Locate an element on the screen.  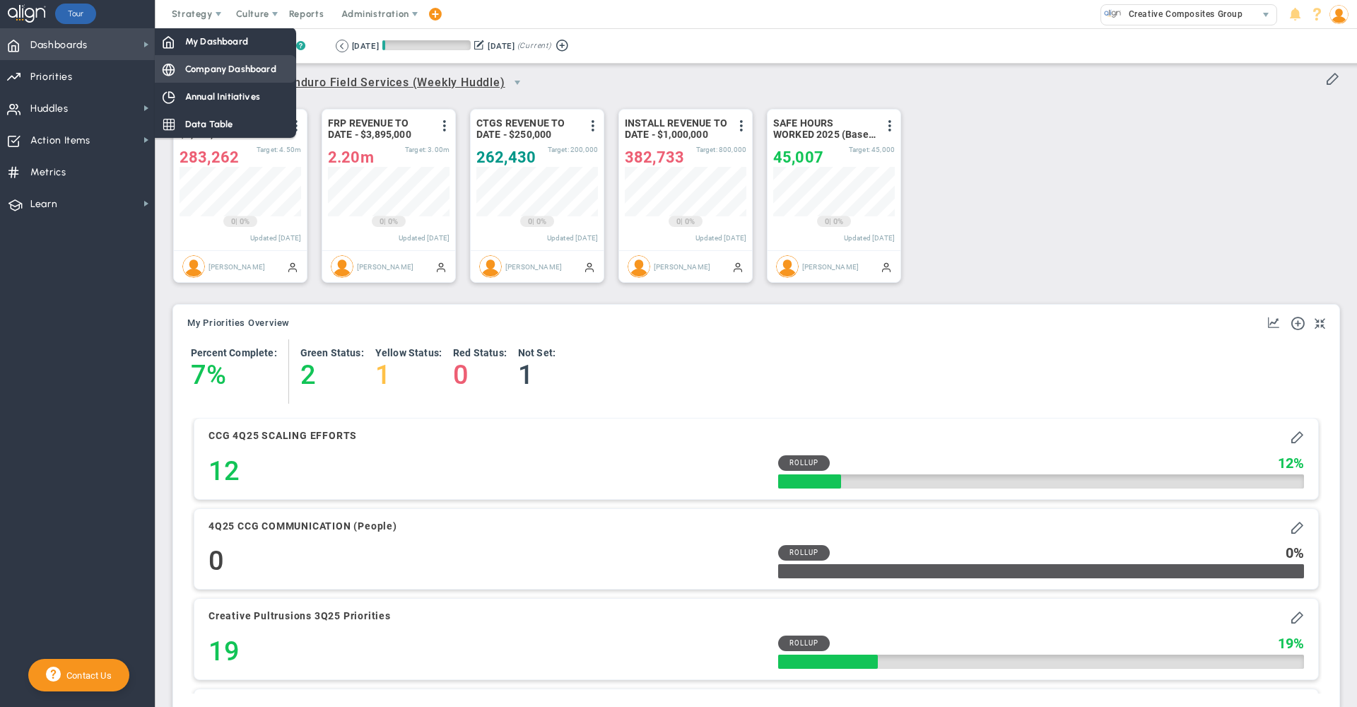
img: Andy Fischer is located at coordinates (788, 267).